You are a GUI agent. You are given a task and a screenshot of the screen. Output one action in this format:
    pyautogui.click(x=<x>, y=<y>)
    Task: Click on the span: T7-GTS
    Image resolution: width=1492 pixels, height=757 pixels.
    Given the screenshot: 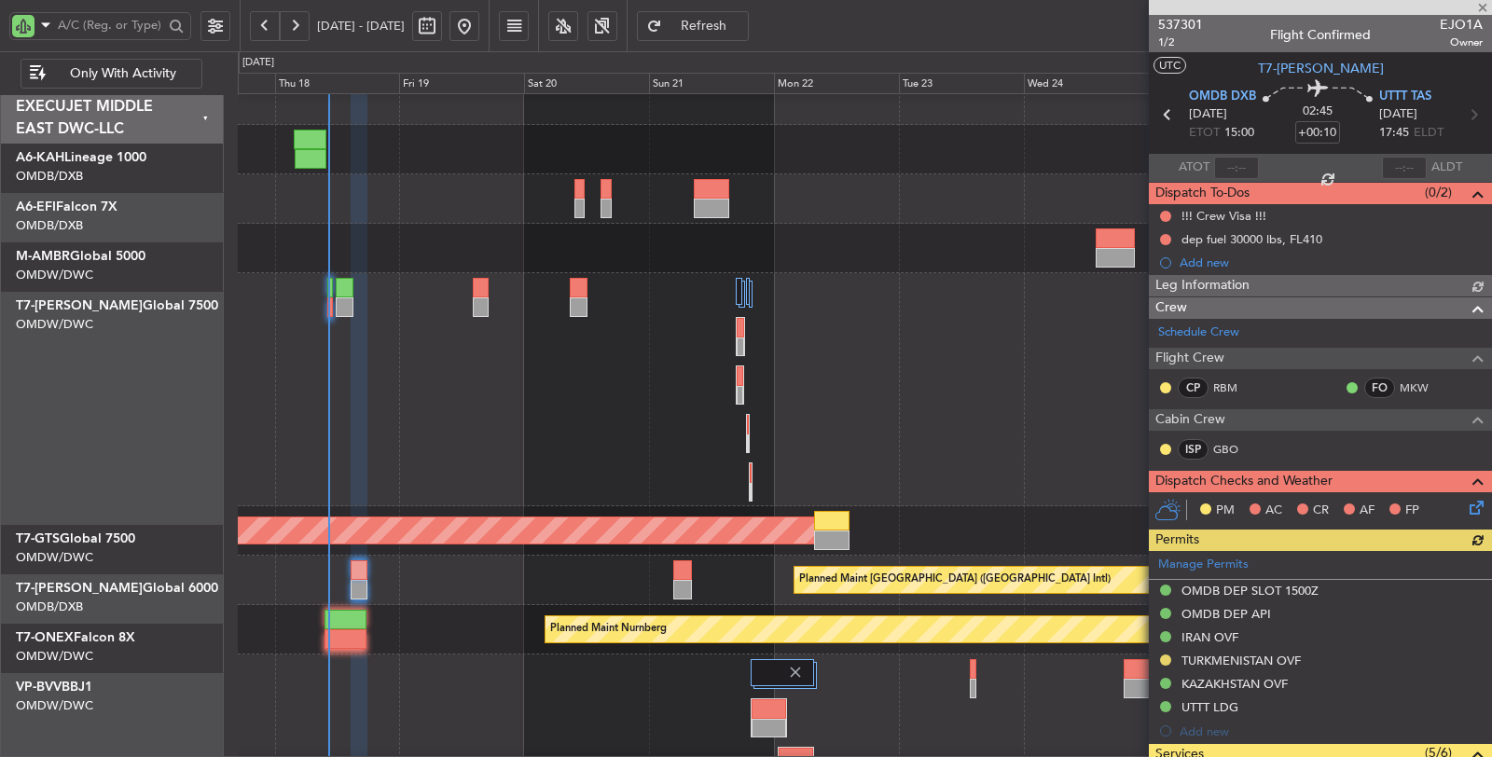 What is the action you would take?
    pyautogui.click(x=37, y=539)
    